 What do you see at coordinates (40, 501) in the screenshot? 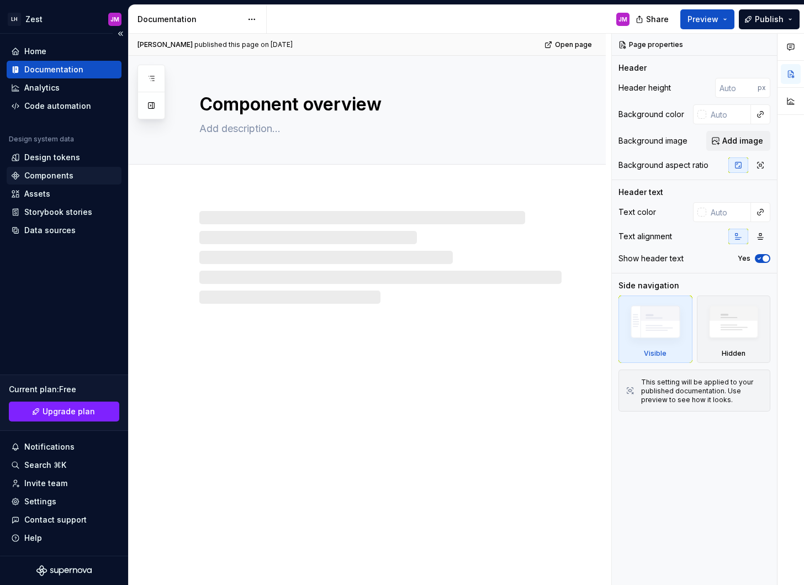
I see `div: Settings` at bounding box center [40, 501].